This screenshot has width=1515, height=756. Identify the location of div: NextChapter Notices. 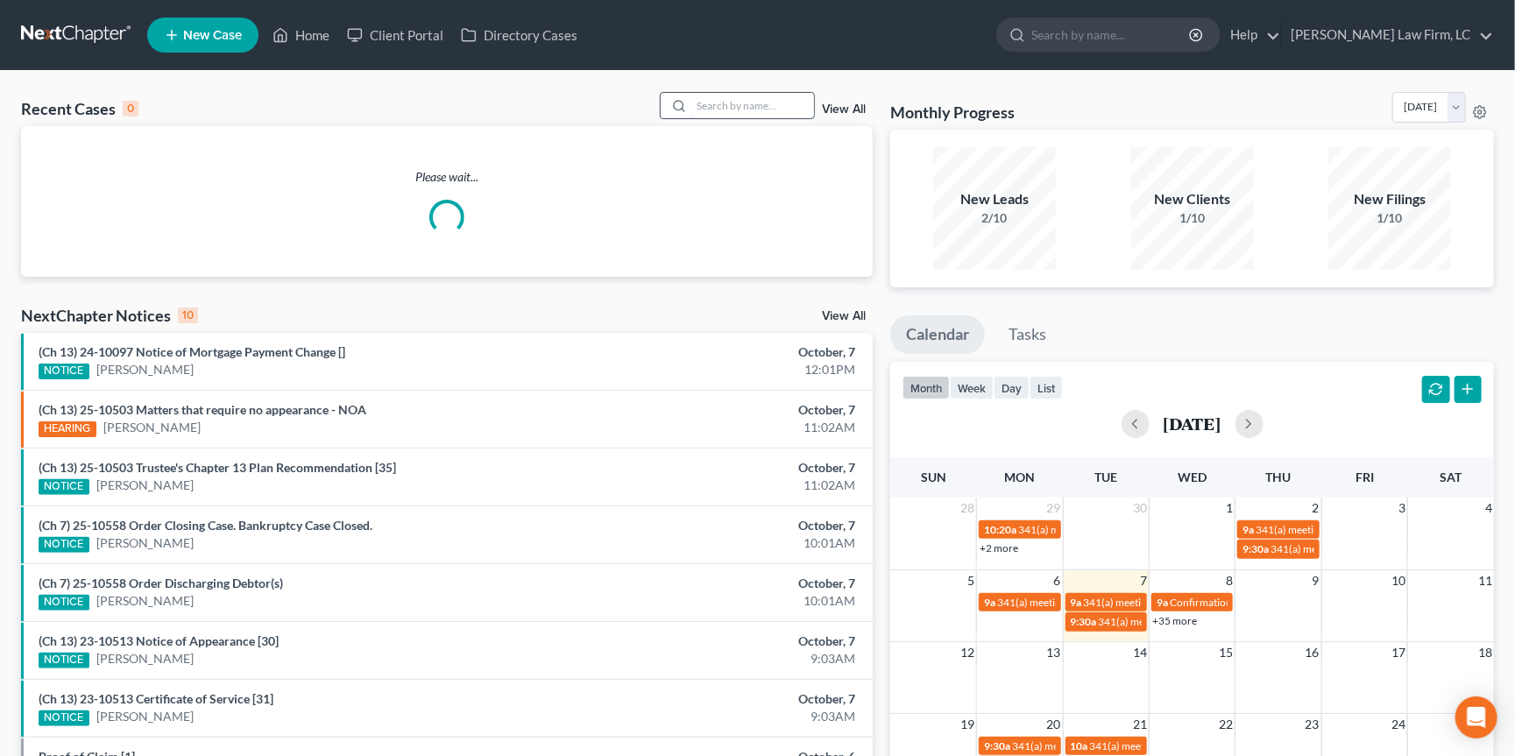
(110, 315).